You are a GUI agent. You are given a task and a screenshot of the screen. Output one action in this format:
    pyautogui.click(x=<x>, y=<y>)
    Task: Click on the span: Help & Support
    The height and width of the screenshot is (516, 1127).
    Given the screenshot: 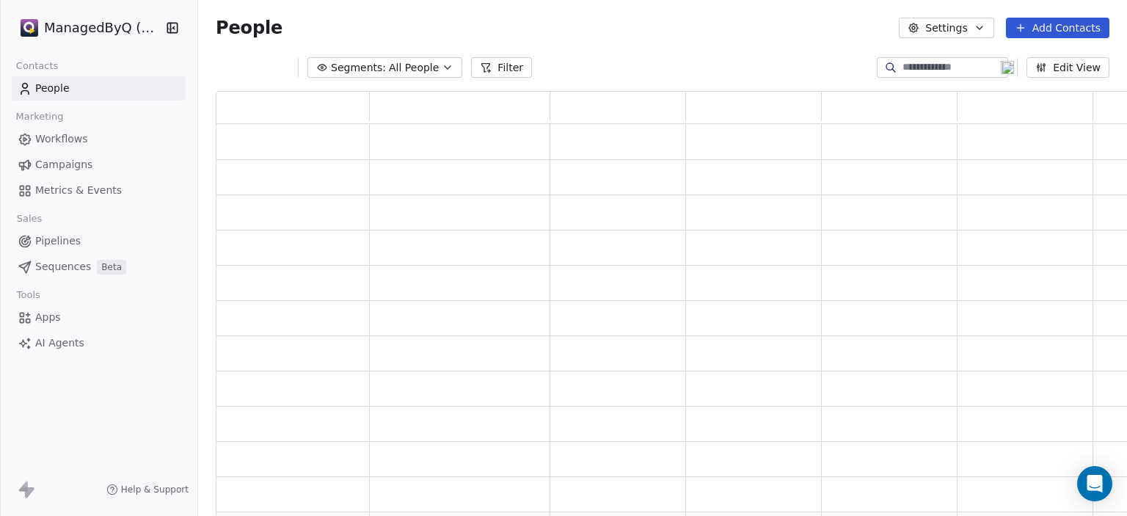 What is the action you would take?
    pyautogui.click(x=155, y=490)
    